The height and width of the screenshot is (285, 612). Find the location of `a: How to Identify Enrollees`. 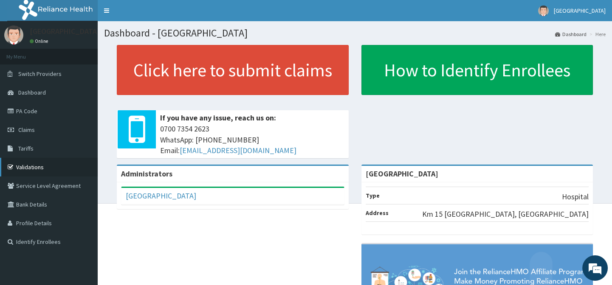

a: How to Identify Enrollees is located at coordinates (477, 70).